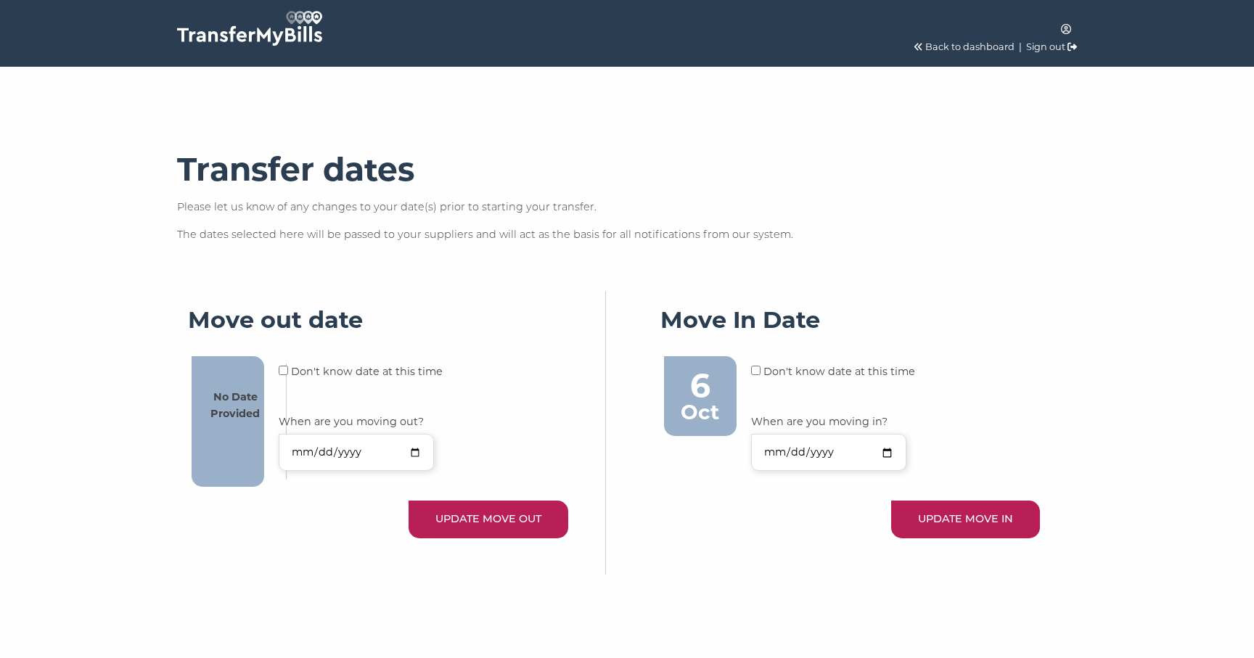  What do you see at coordinates (627, 234) in the screenshot?
I see `p: The dates selected here will be passed to your suppliers and will act as the basis for all notifi...` at bounding box center [627, 234].